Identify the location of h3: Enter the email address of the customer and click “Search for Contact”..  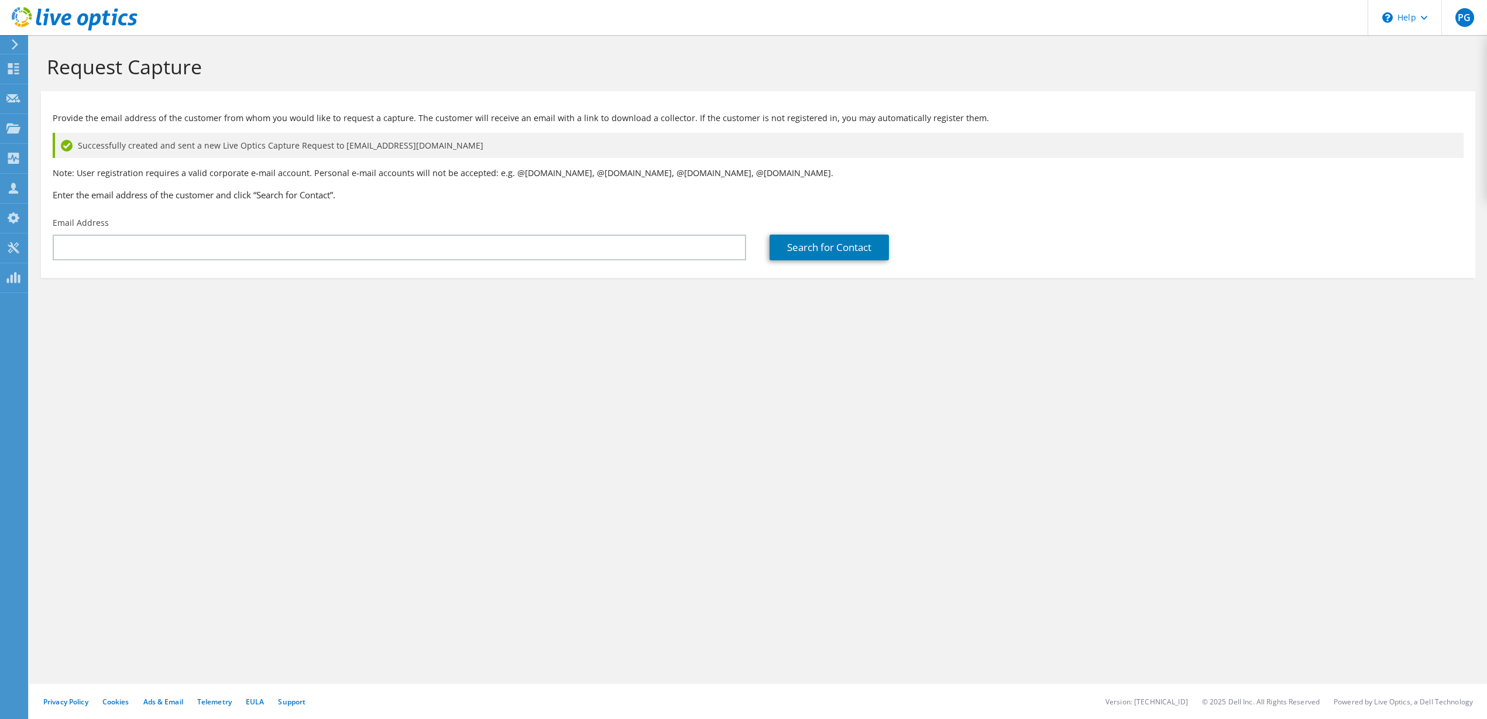
(758, 195).